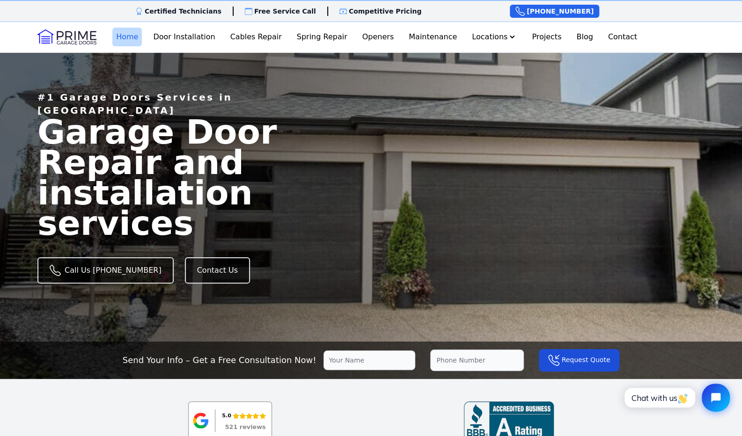  What do you see at coordinates (45, 22) in the screenshot?
I see `button: Chat with us👋` at bounding box center [45, 22].